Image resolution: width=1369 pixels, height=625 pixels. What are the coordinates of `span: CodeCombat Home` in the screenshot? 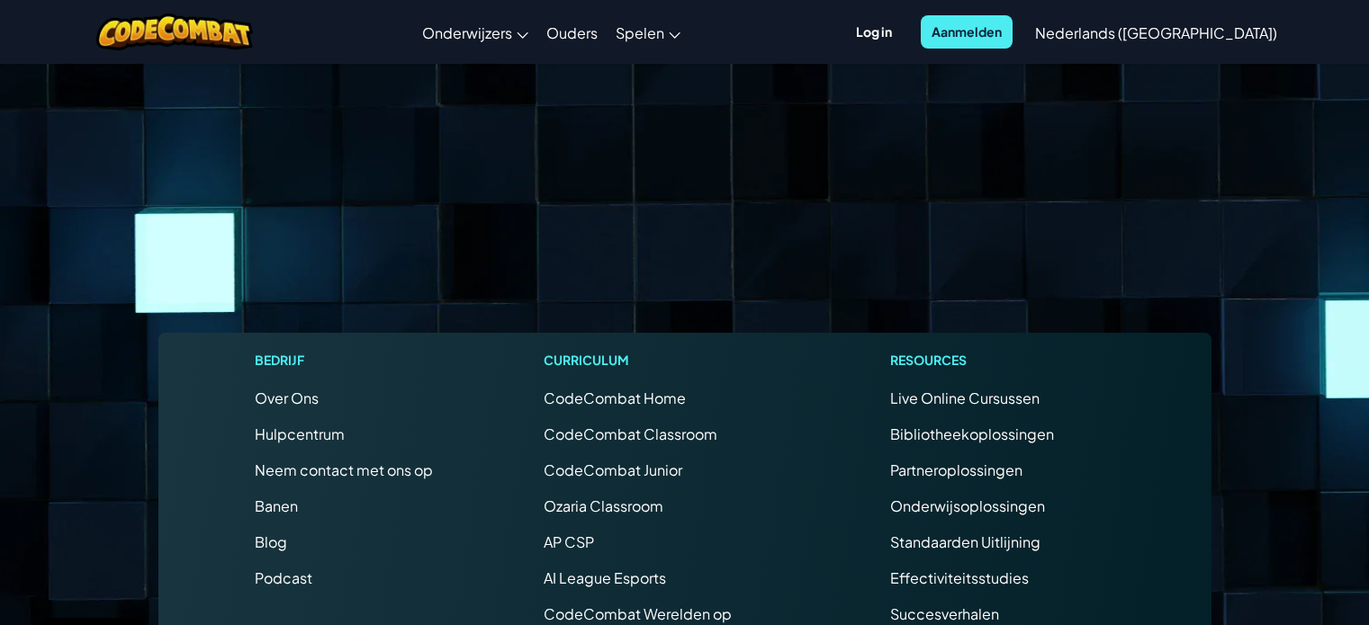 It's located at (615, 398).